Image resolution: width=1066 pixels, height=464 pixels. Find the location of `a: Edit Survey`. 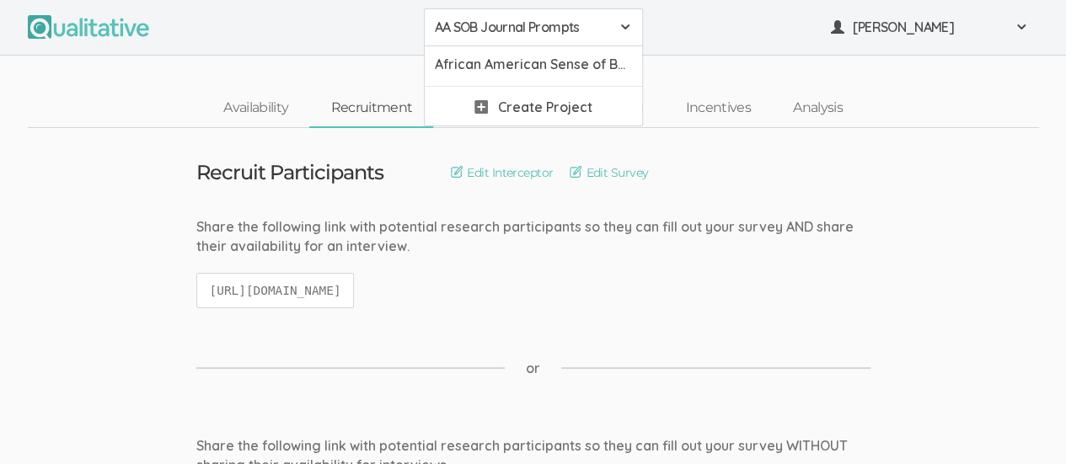

a: Edit Survey is located at coordinates (608, 173).